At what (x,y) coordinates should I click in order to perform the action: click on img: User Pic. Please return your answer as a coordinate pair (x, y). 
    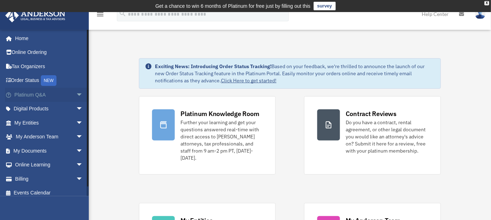
    Looking at the image, I should click on (480, 14).